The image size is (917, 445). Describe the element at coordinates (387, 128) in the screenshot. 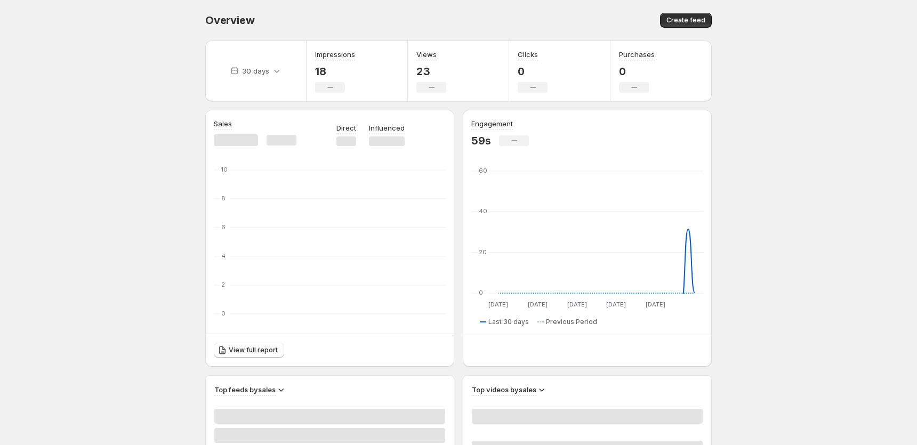

I see `p: Influenced` at that location.